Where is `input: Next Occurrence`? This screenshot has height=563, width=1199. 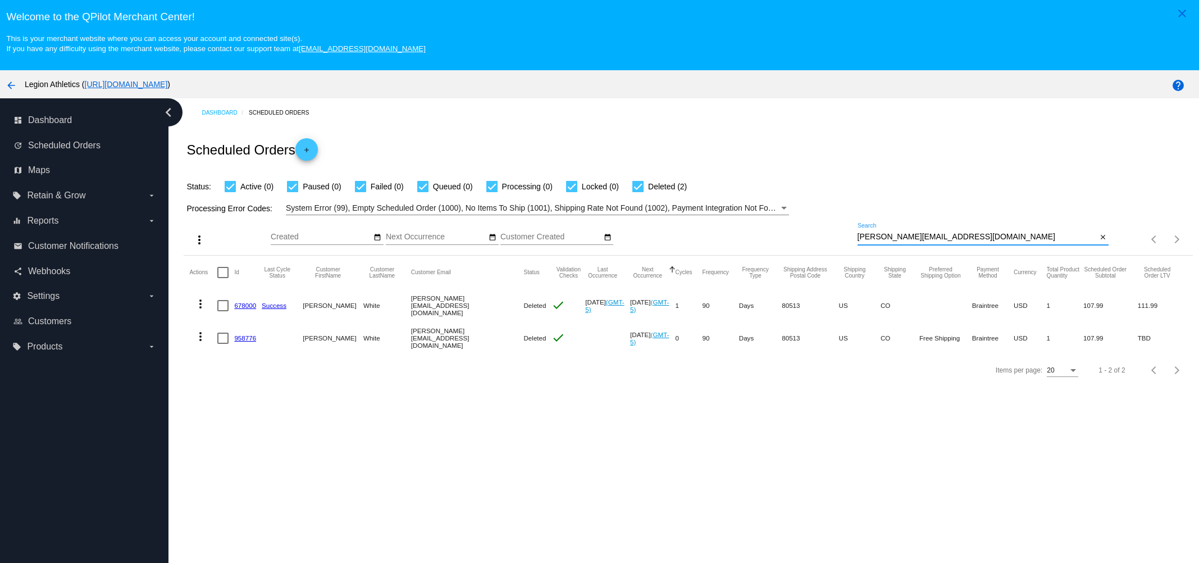 input: Next Occurrence is located at coordinates (436, 237).